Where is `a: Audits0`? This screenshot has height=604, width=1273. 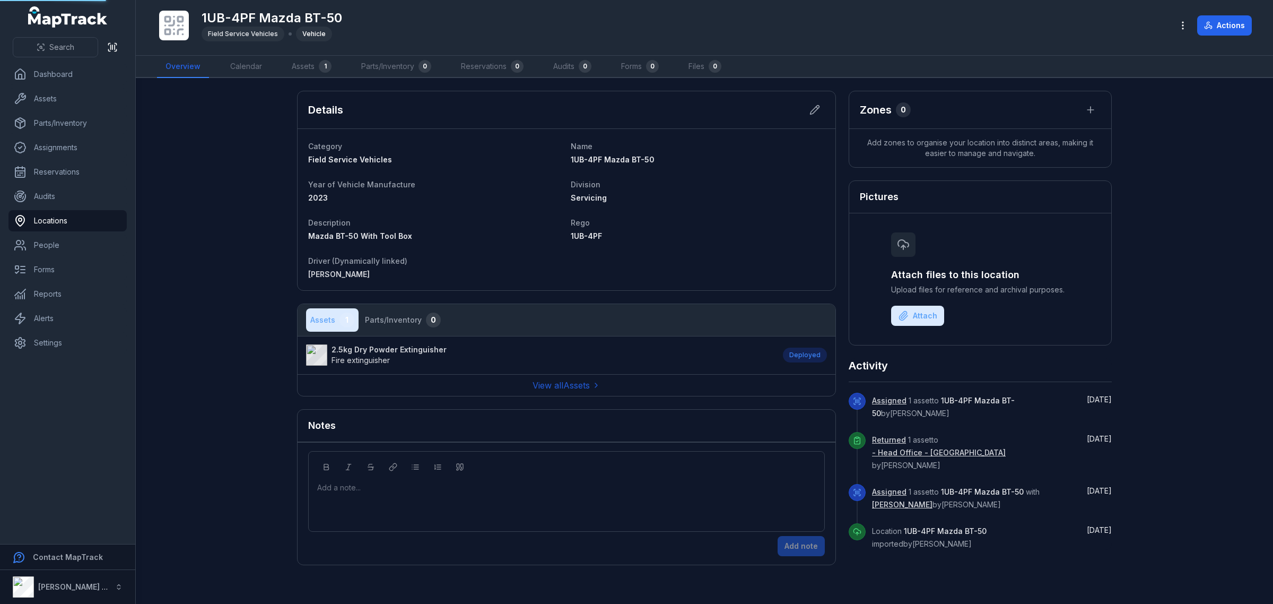
a: Audits0 is located at coordinates (572, 67).